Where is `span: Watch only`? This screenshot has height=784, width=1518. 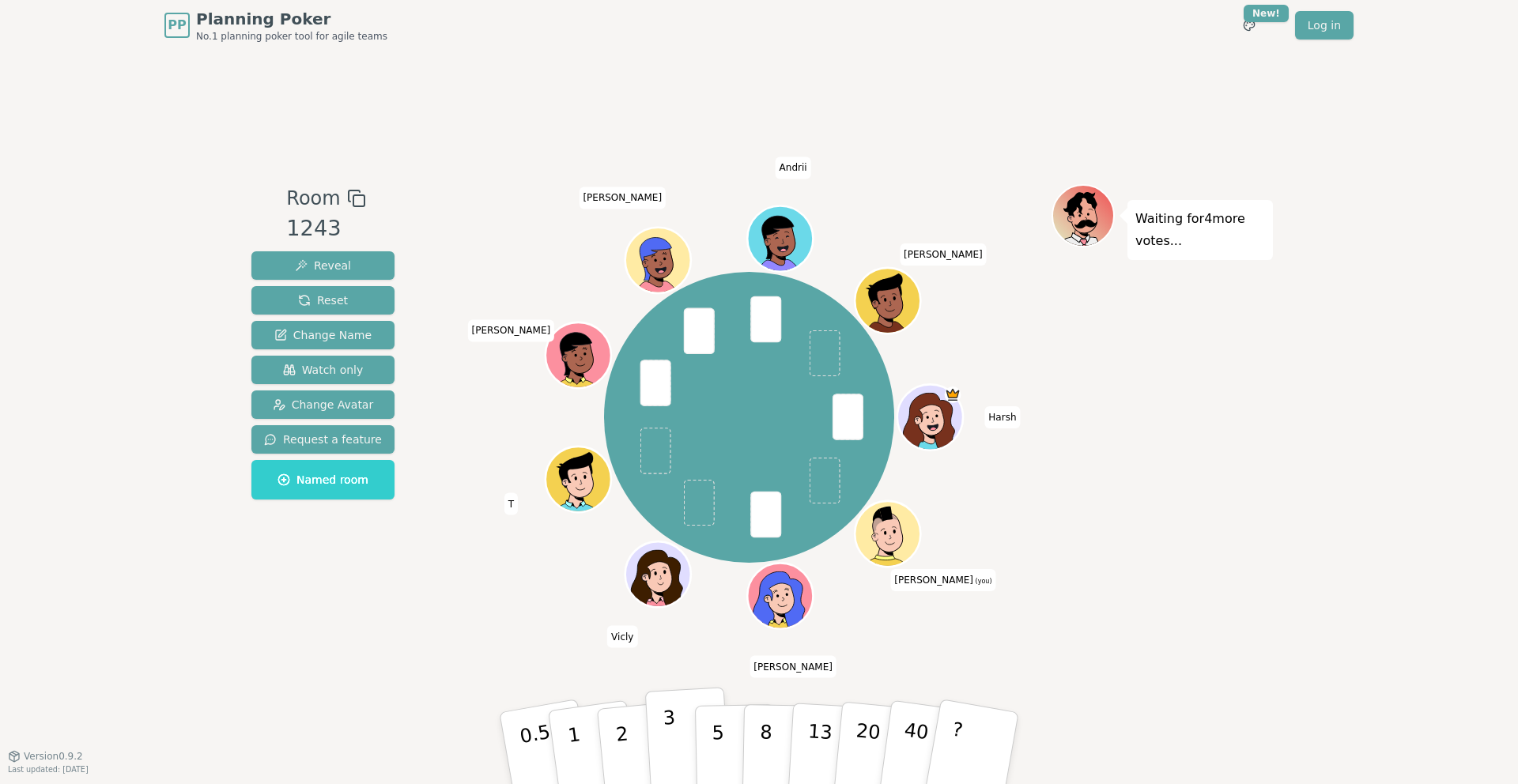 span: Watch only is located at coordinates (324, 370).